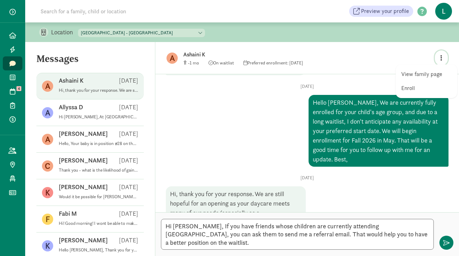 Image resolution: width=459 pixels, height=256 pixels. I want to click on p: Hi, thank you for your response. We are still hopeful for an opening as your daycare meets many o..., so click(98, 90).